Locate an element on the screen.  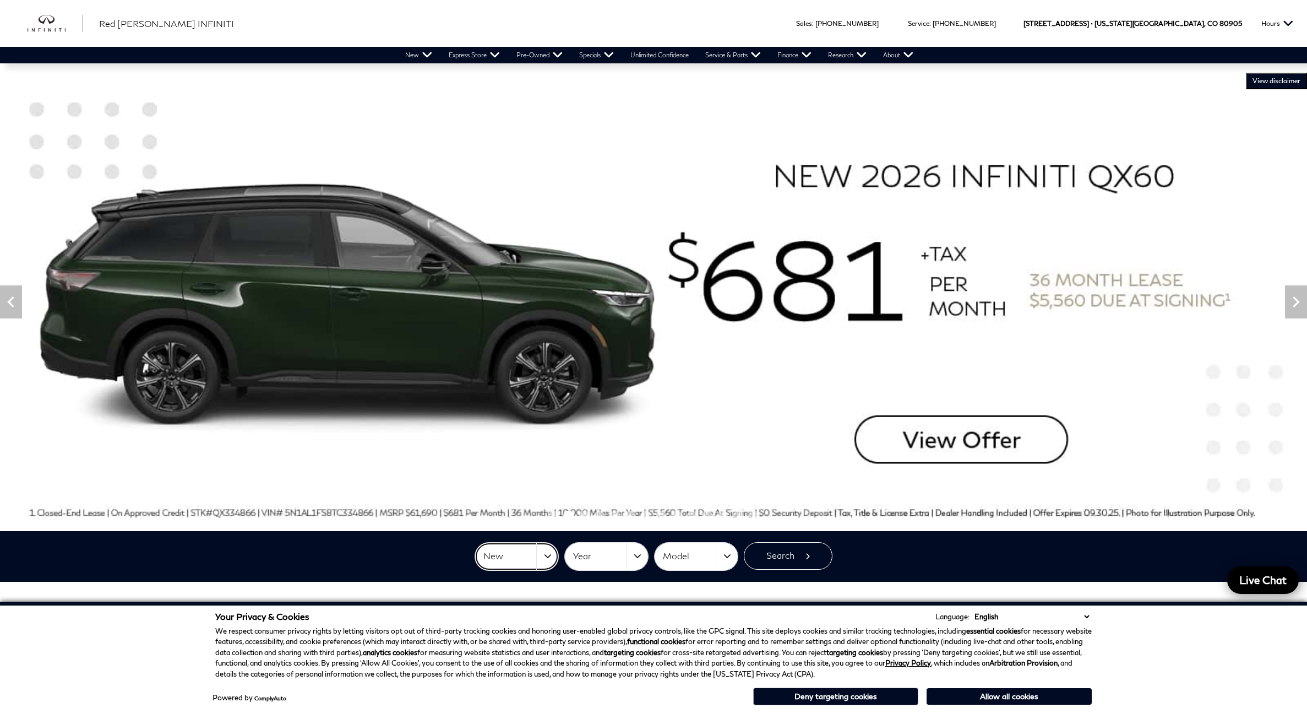
span: Go to slide 12 is located at coordinates (723, 516).